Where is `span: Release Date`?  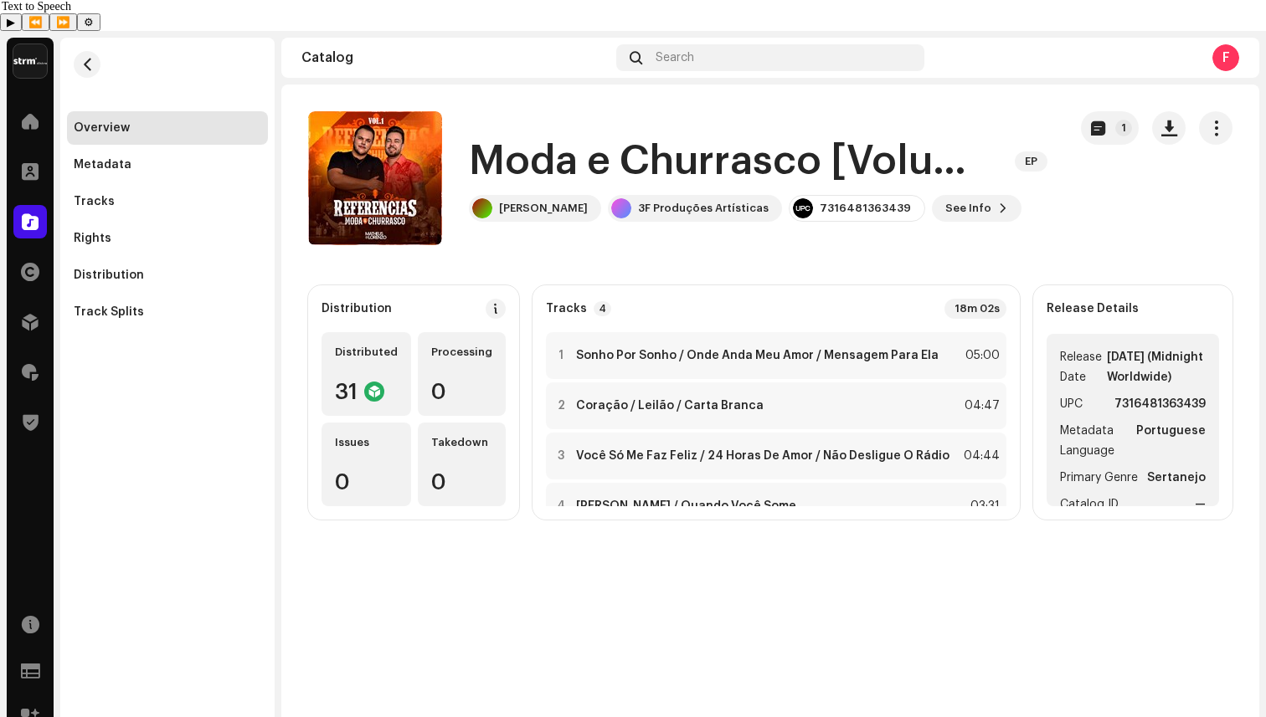
span: Release Date is located at coordinates (1082, 367).